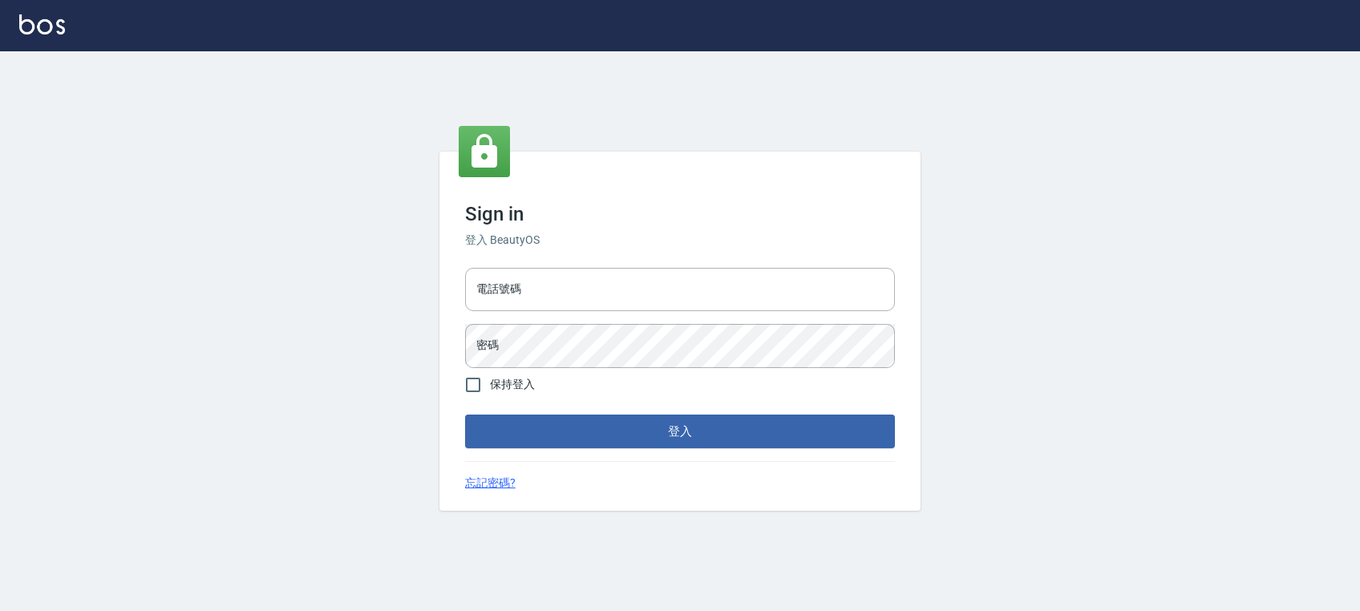  What do you see at coordinates (680, 431) in the screenshot?
I see `button: 登入` at bounding box center [680, 431].